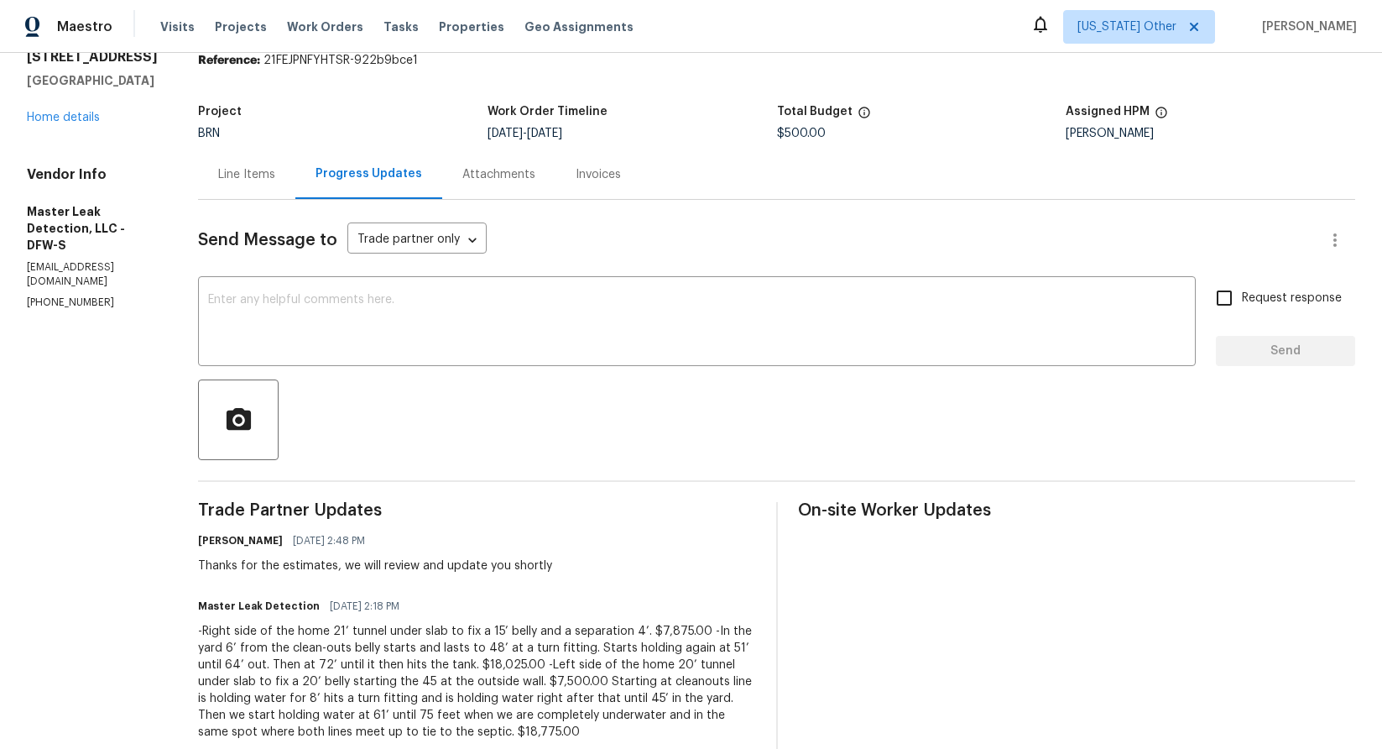 This screenshot has height=749, width=1382. Describe the element at coordinates (375, 566) in the screenshot. I see `div: Thanks for the estimates, we will review and update you shortly` at that location.